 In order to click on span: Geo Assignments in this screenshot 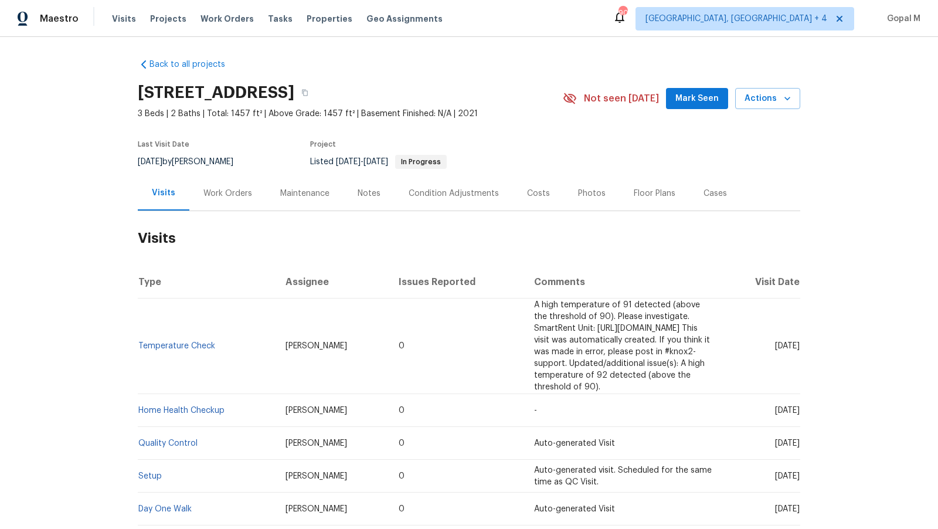, I will do `click(405, 19)`.